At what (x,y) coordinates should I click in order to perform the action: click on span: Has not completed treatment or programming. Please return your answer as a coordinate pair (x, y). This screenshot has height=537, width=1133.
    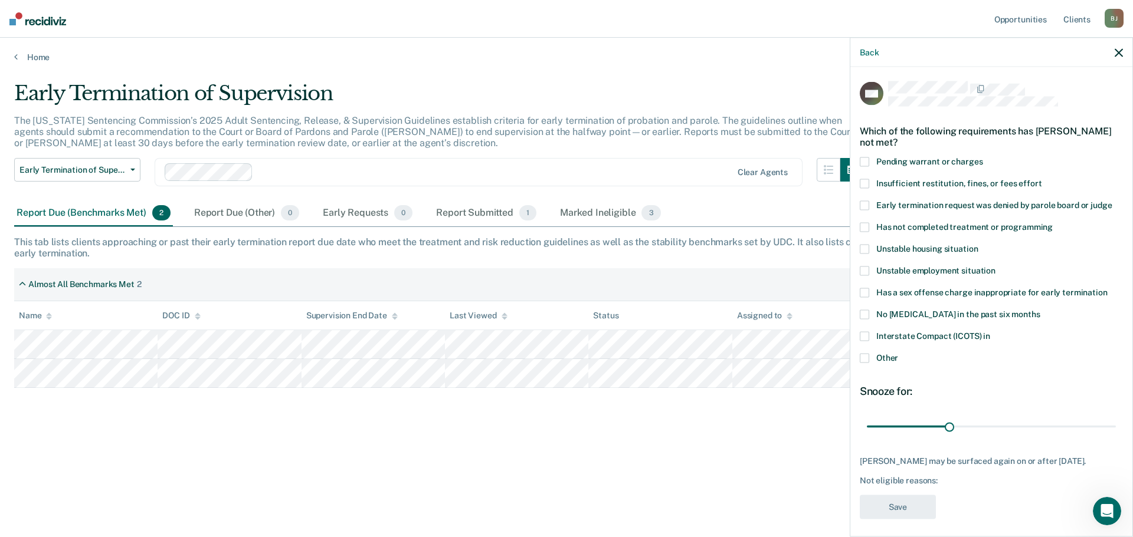
    Looking at the image, I should click on (964, 227).